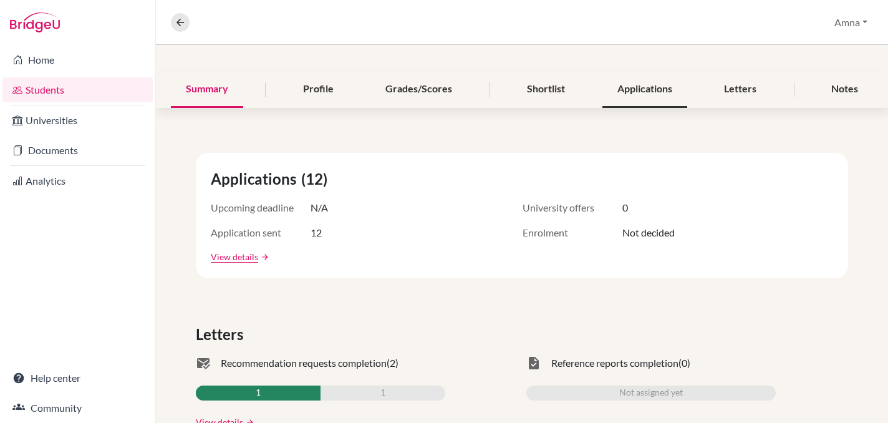 This screenshot has height=423, width=888. I want to click on div: Profile, so click(318, 89).